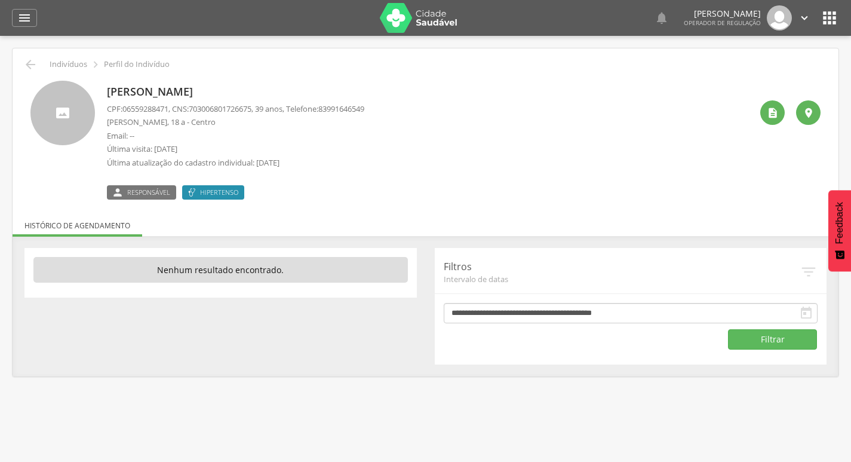 This screenshot has height=462, width=851. Describe the element at coordinates (722, 23) in the screenshot. I see `span: Operador de regulação` at that location.